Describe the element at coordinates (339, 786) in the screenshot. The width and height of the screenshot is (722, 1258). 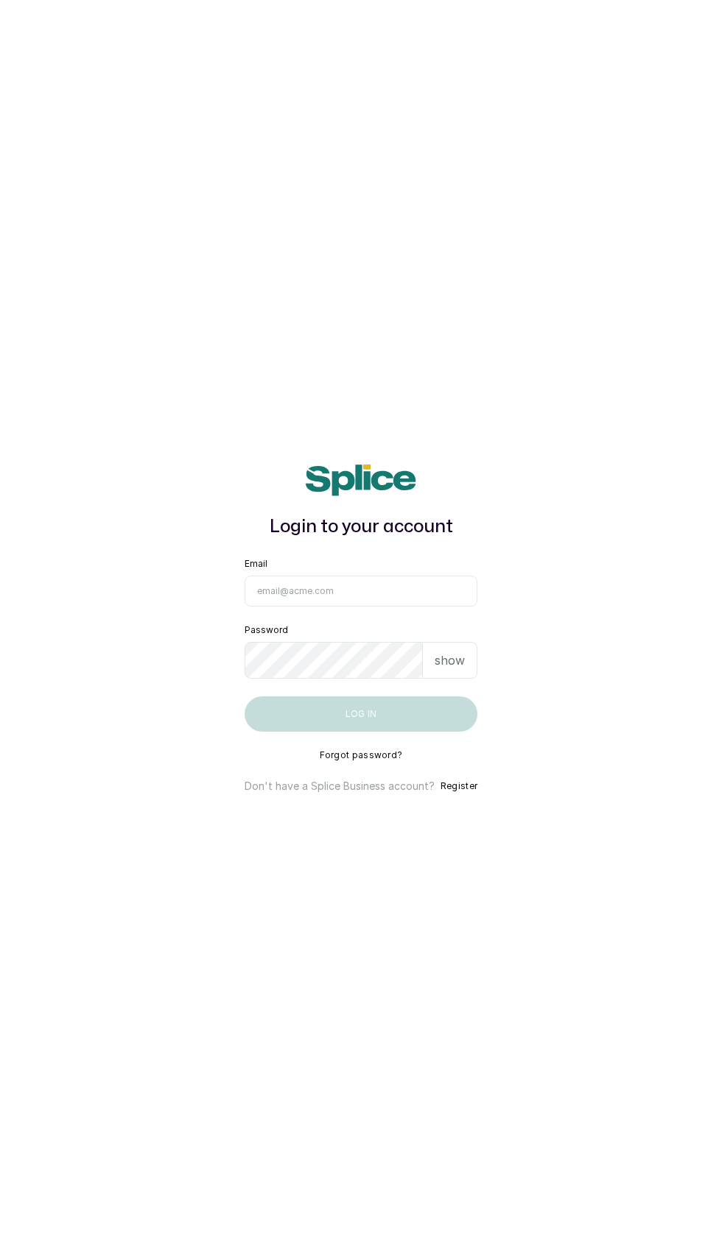
I see `p: Don't have a Splice Business account?` at that location.